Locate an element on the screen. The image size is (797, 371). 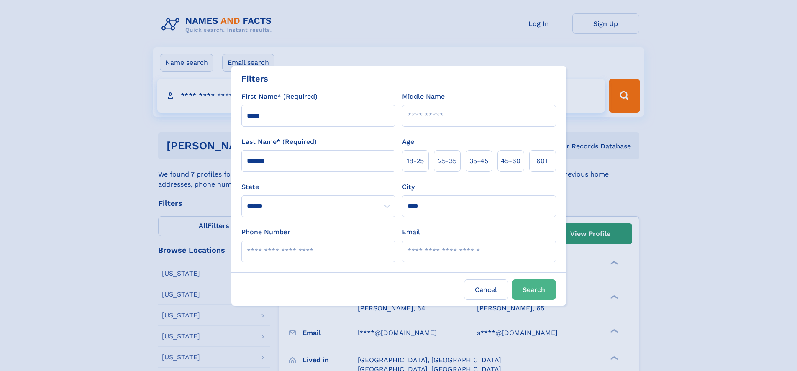
label: First Name* (Required) is located at coordinates (280, 97).